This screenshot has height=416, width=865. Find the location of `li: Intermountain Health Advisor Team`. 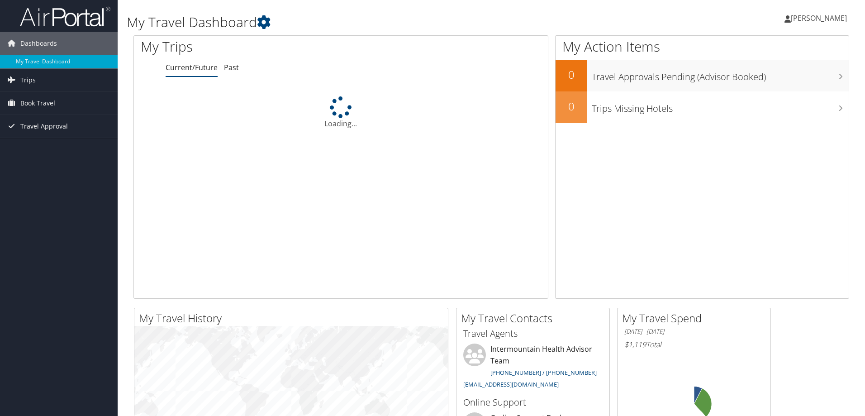

li: Intermountain Health Advisor Team is located at coordinates (533, 367).